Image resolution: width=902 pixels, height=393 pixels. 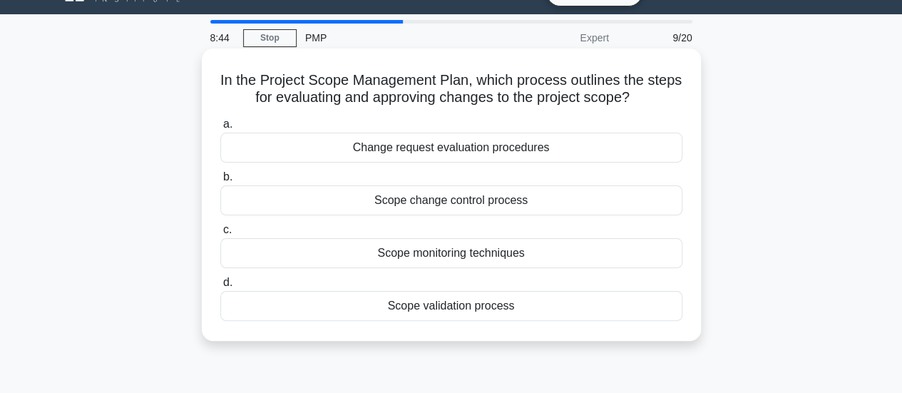 I want to click on div: Scope validation process, so click(x=451, y=306).